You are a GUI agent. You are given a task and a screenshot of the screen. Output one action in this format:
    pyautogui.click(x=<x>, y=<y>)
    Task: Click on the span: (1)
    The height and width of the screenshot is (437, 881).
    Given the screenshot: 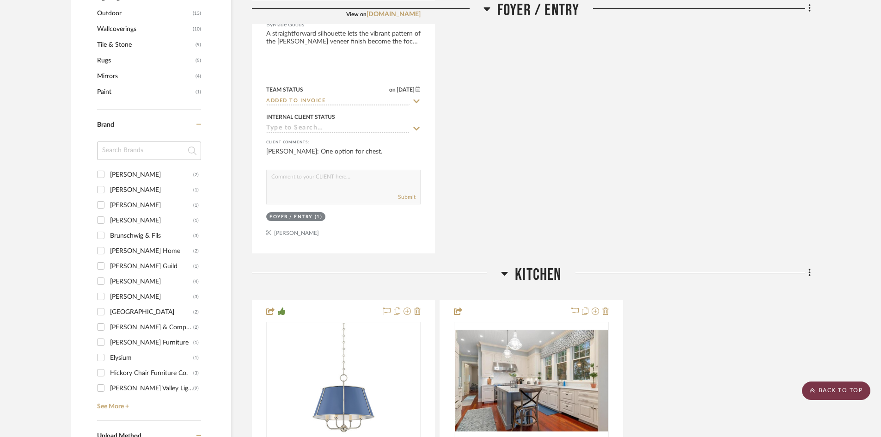 What is the action you would take?
    pyautogui.click(x=198, y=92)
    